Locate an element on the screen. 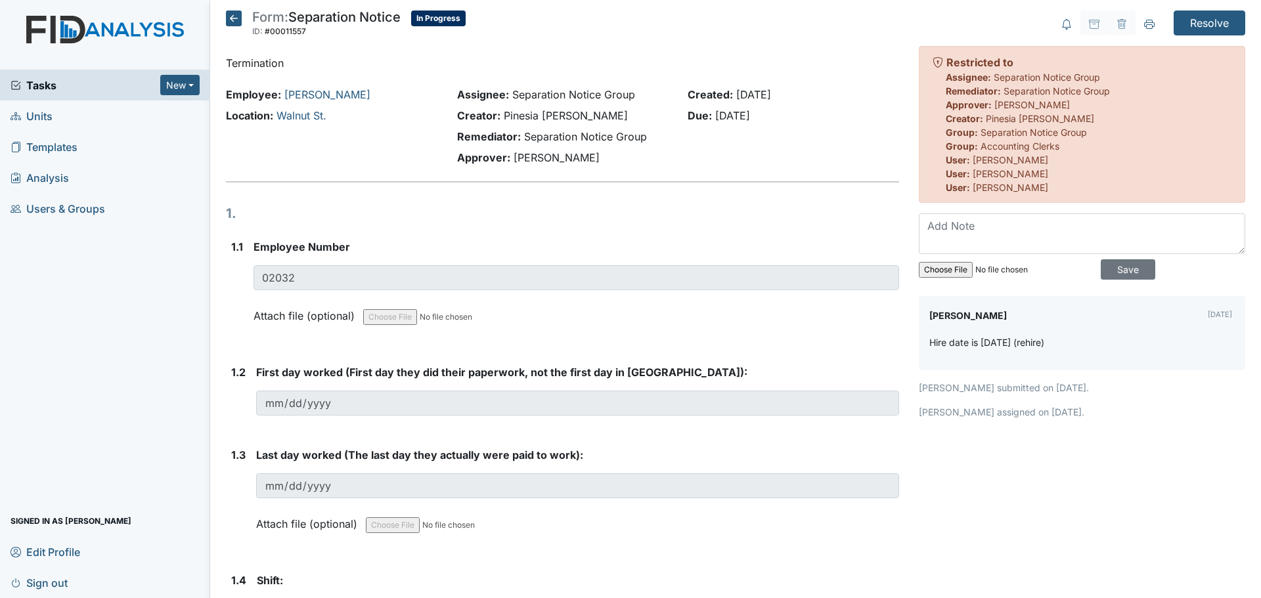 The height and width of the screenshot is (598, 1261). span: Form: is located at coordinates (270, 17).